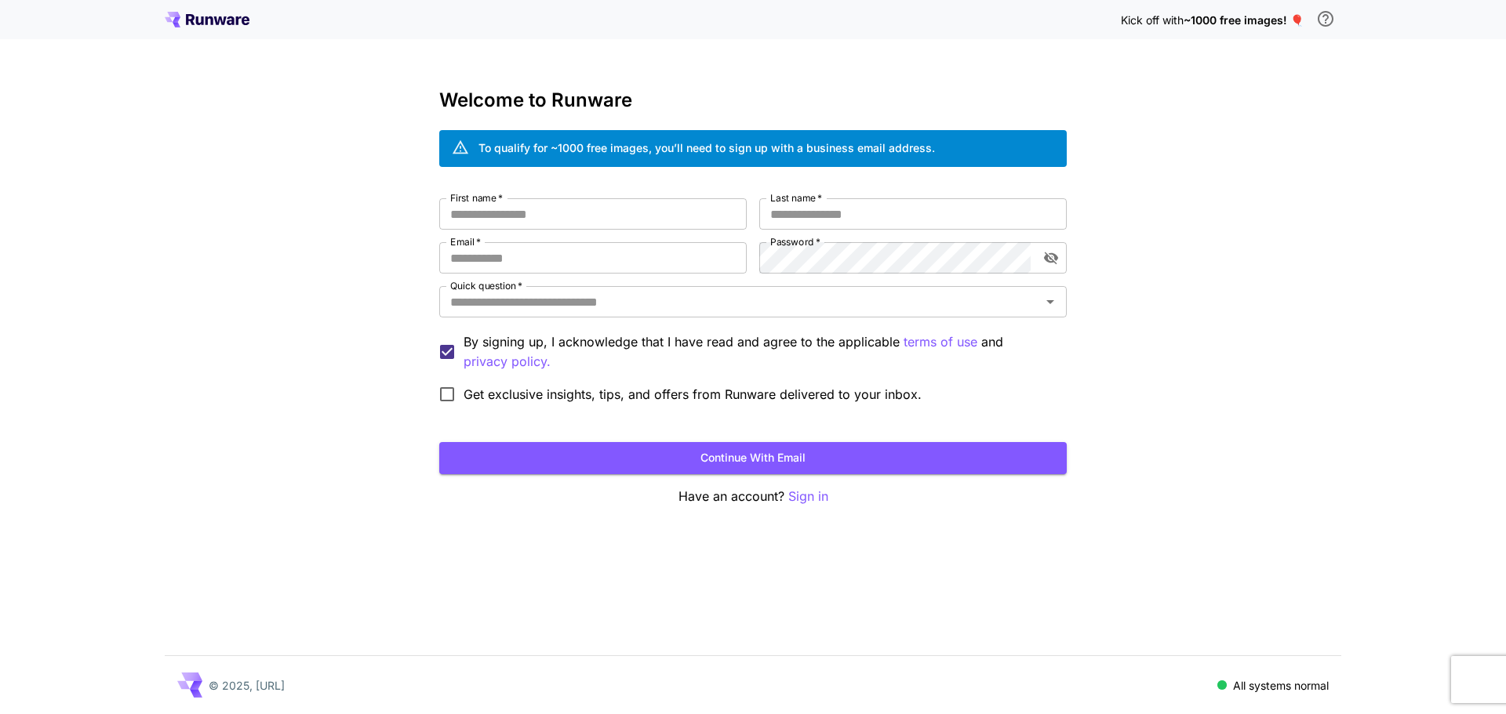 This screenshot has width=1506, height=714. What do you see at coordinates (465, 242) in the screenshot?
I see `label: Email` at bounding box center [465, 242].